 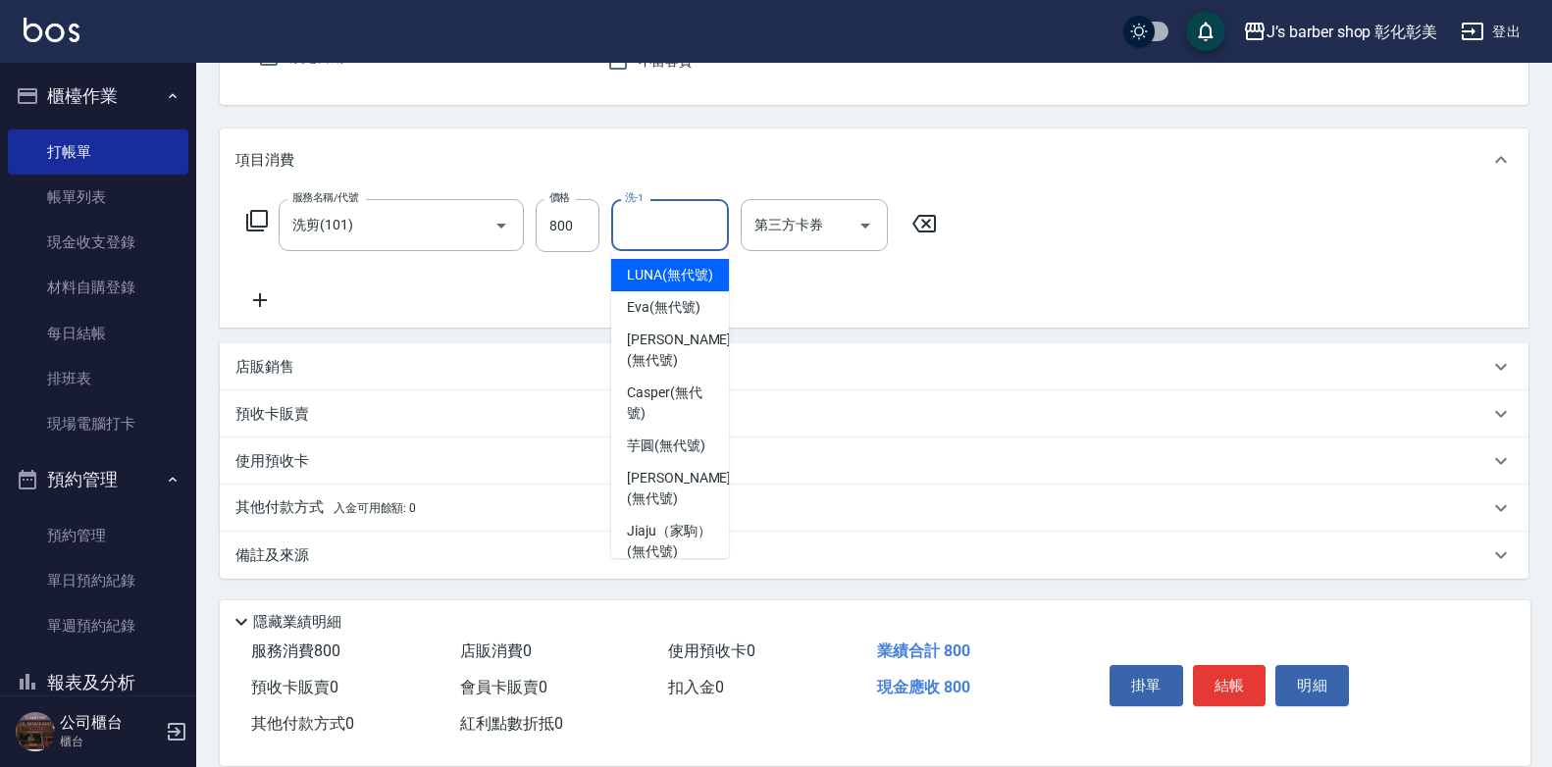 I want to click on span: 預收卡販賣 0, so click(x=294, y=687).